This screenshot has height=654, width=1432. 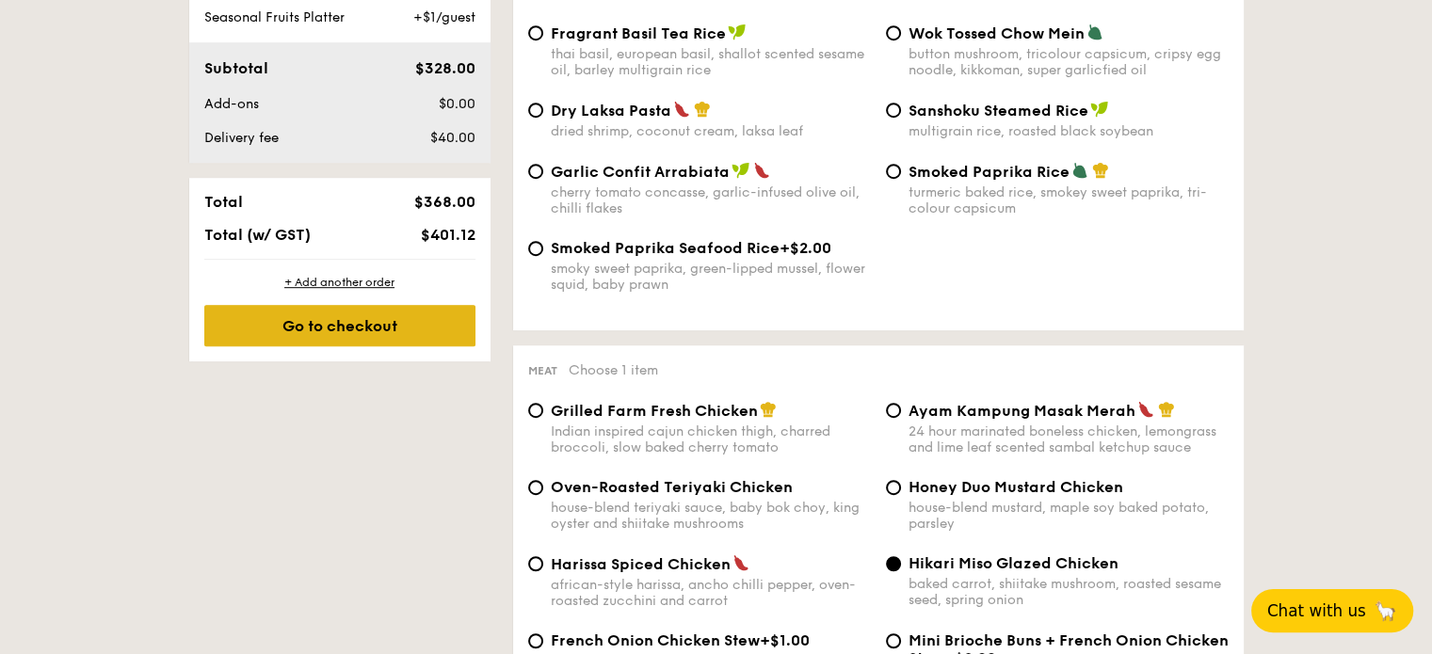 I want to click on span: French Onion Chicken Stew, so click(x=655, y=640).